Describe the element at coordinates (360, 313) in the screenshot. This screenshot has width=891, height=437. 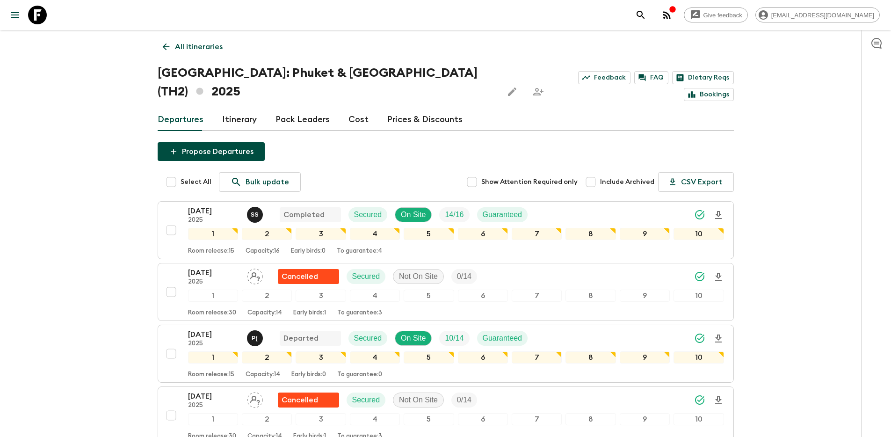
I see `p: To guarantee: 3` at that location.